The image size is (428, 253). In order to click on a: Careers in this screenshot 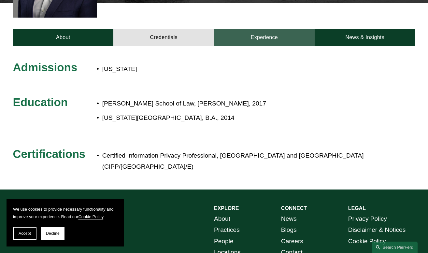, I will do `click(292, 242)`.